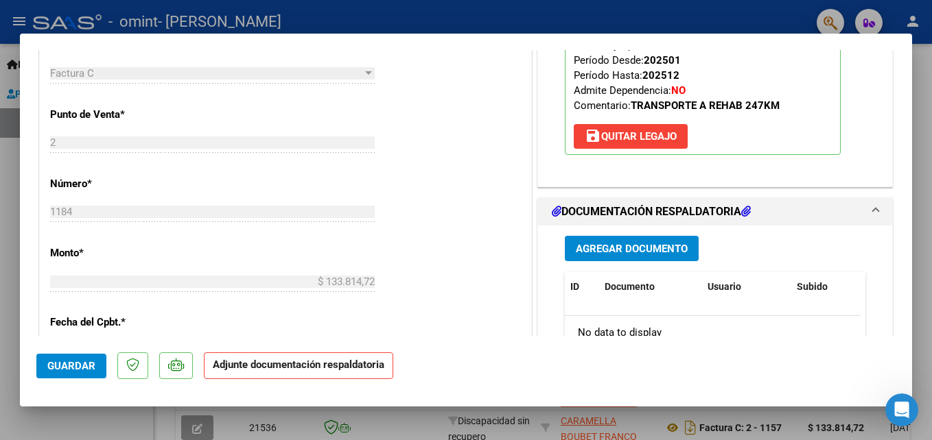  Describe the element at coordinates (712, 333) in the screenshot. I see `div: No data to display` at that location.